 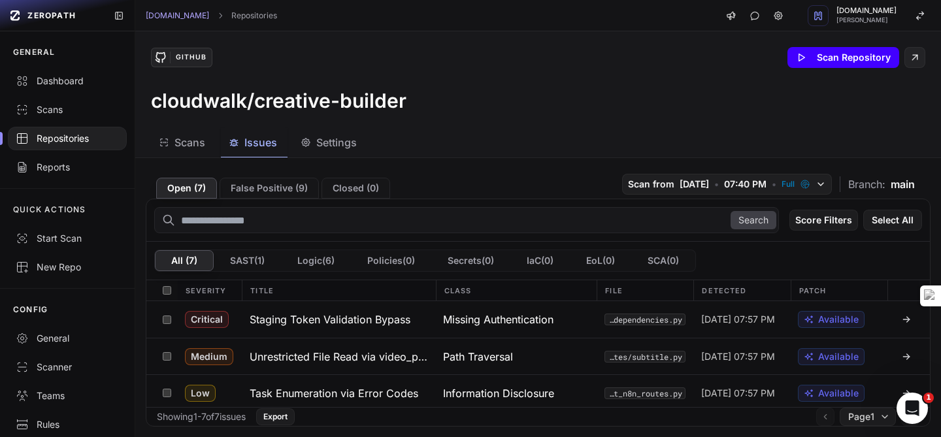 I want to click on a: Repositories, so click(x=254, y=16).